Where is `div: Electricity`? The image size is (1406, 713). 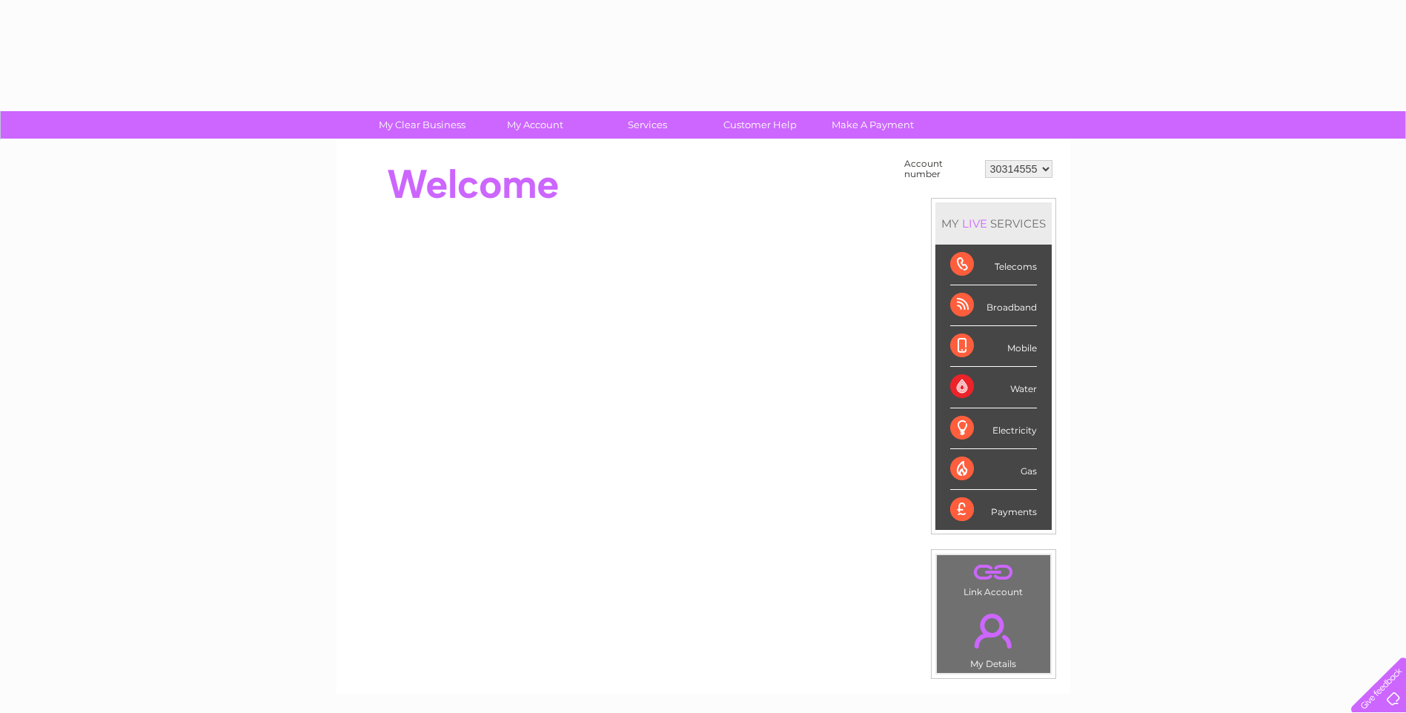 div: Electricity is located at coordinates (993, 428).